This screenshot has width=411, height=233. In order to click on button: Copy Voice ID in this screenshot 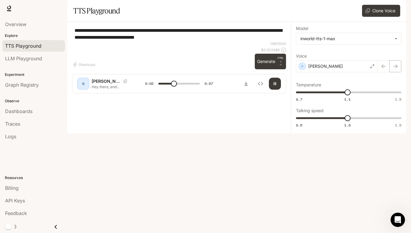, I will do `click(125, 81)`.